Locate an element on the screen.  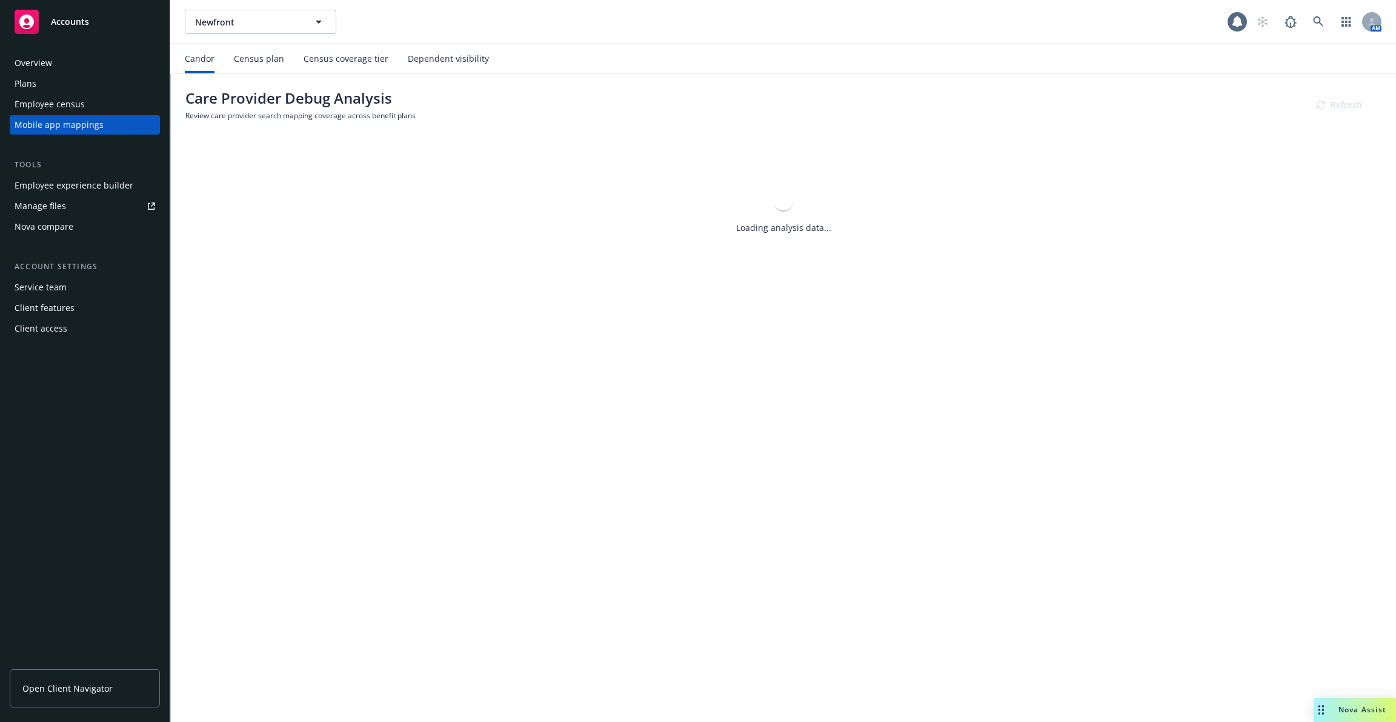
a: Service team is located at coordinates (85, 287).